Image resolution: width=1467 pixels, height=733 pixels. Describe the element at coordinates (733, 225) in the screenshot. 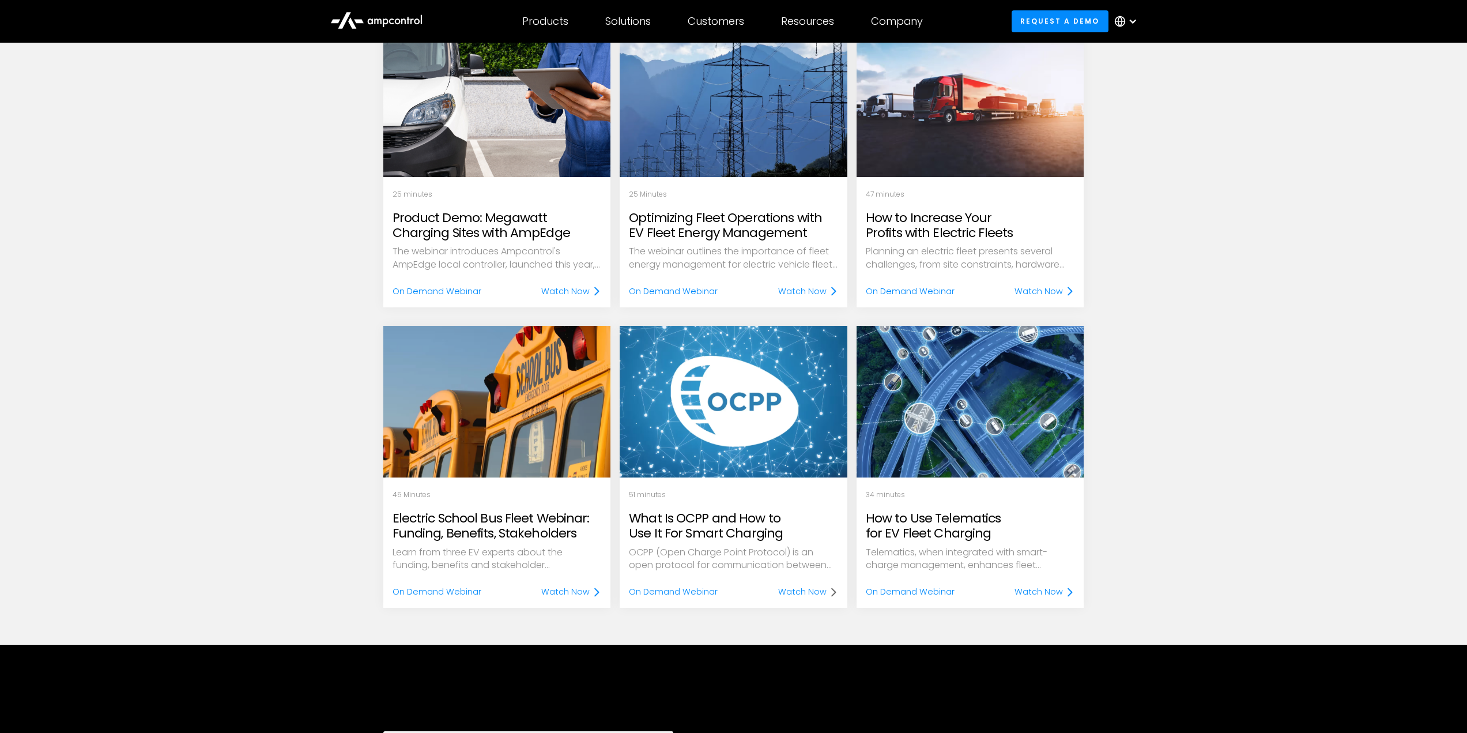

I see `h2: Optimizing Fleet Operations with EV Fleet Energy Management` at that location.